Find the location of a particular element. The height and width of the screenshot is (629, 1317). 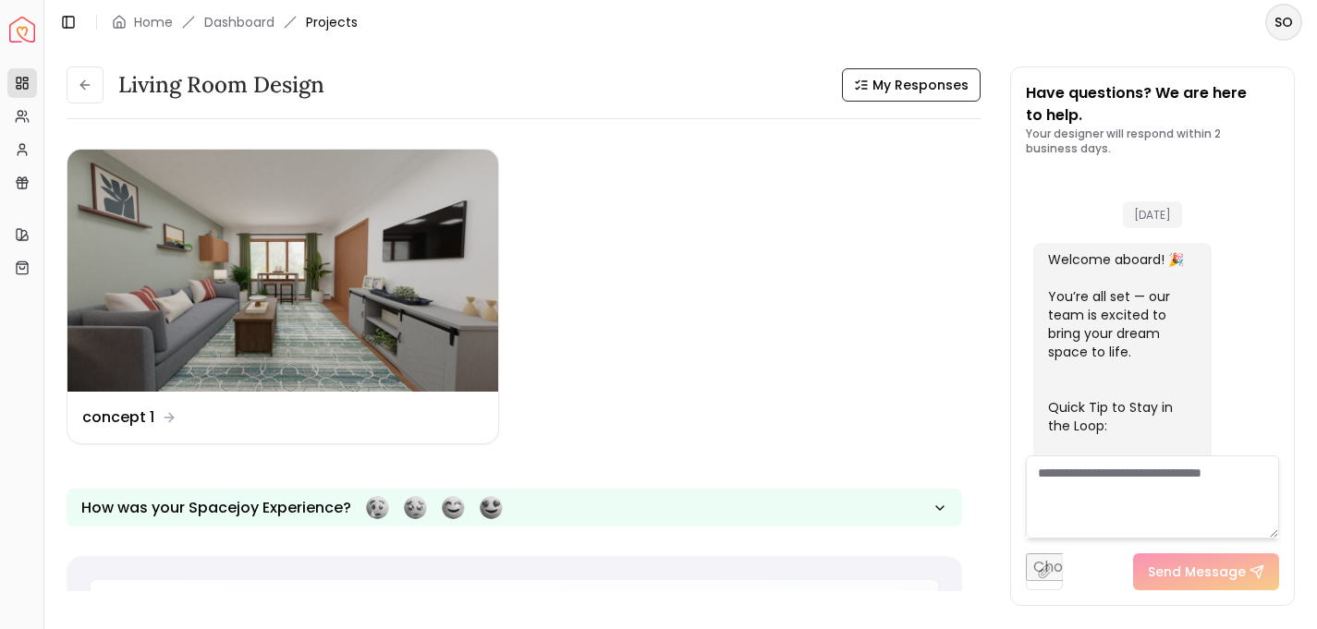

button: SO is located at coordinates (1284, 22).